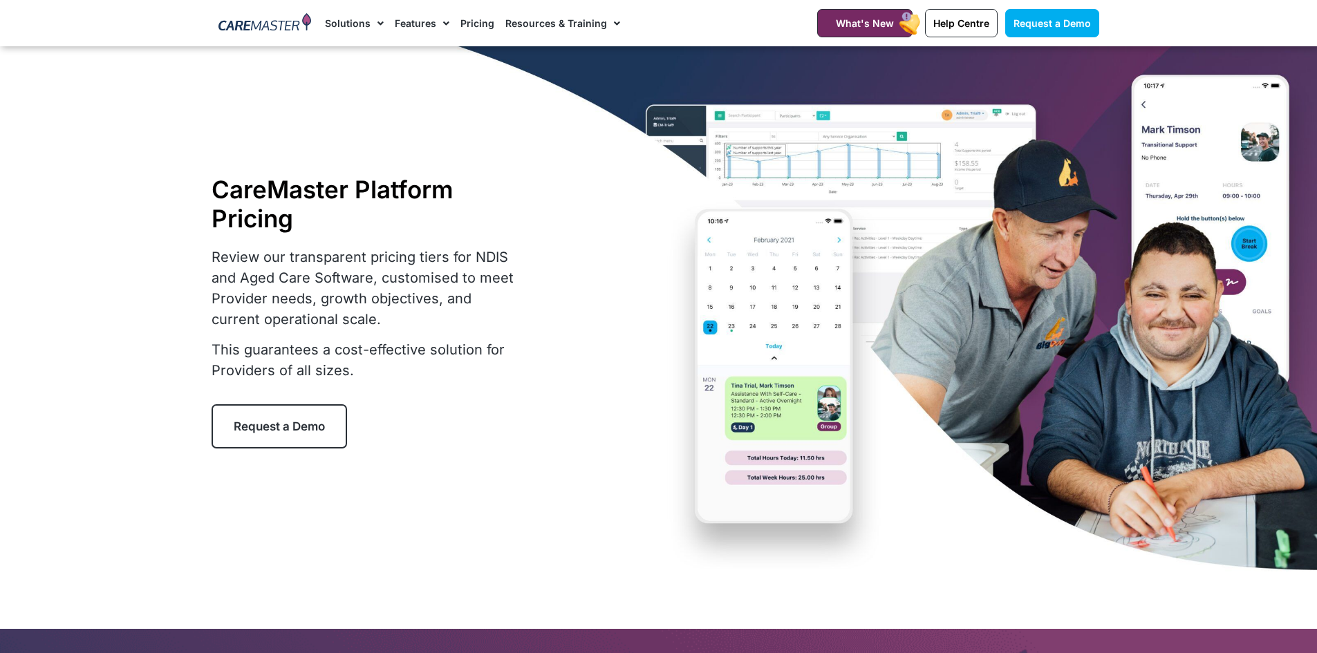 Image resolution: width=1317 pixels, height=653 pixels. I want to click on img: CareMaster Logo, so click(265, 24).